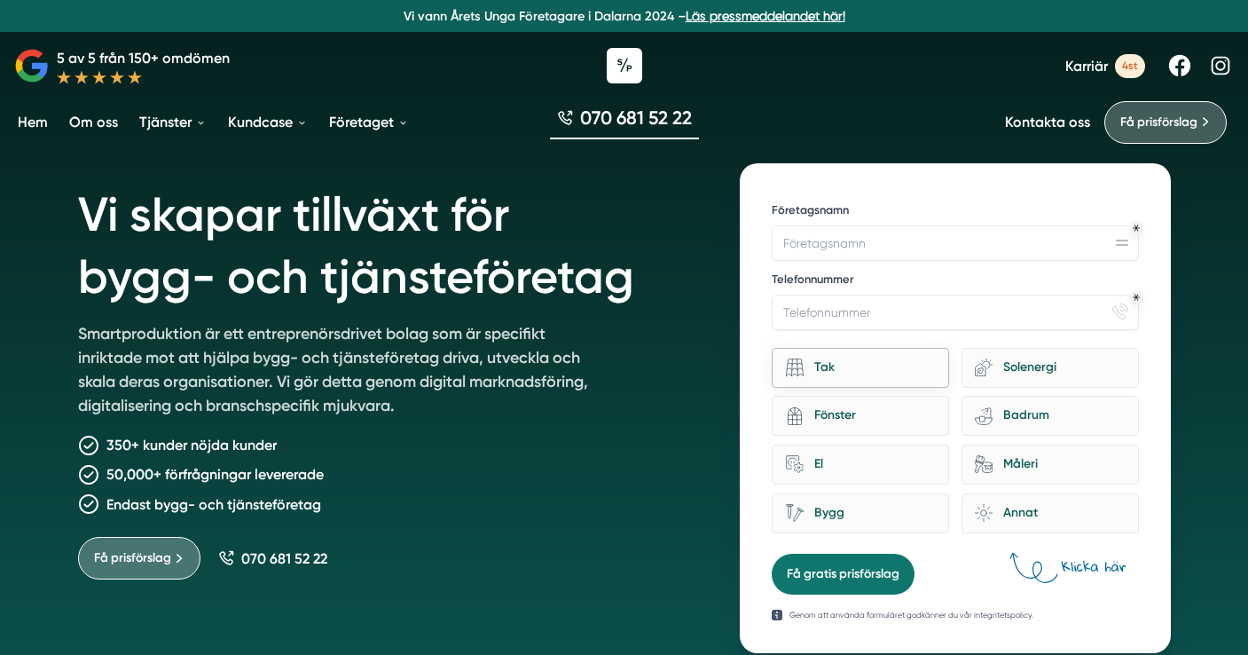 This screenshot has height=655, width=1248. Describe the element at coordinates (954, 281) in the screenshot. I see `label: Telefonnummer` at that location.